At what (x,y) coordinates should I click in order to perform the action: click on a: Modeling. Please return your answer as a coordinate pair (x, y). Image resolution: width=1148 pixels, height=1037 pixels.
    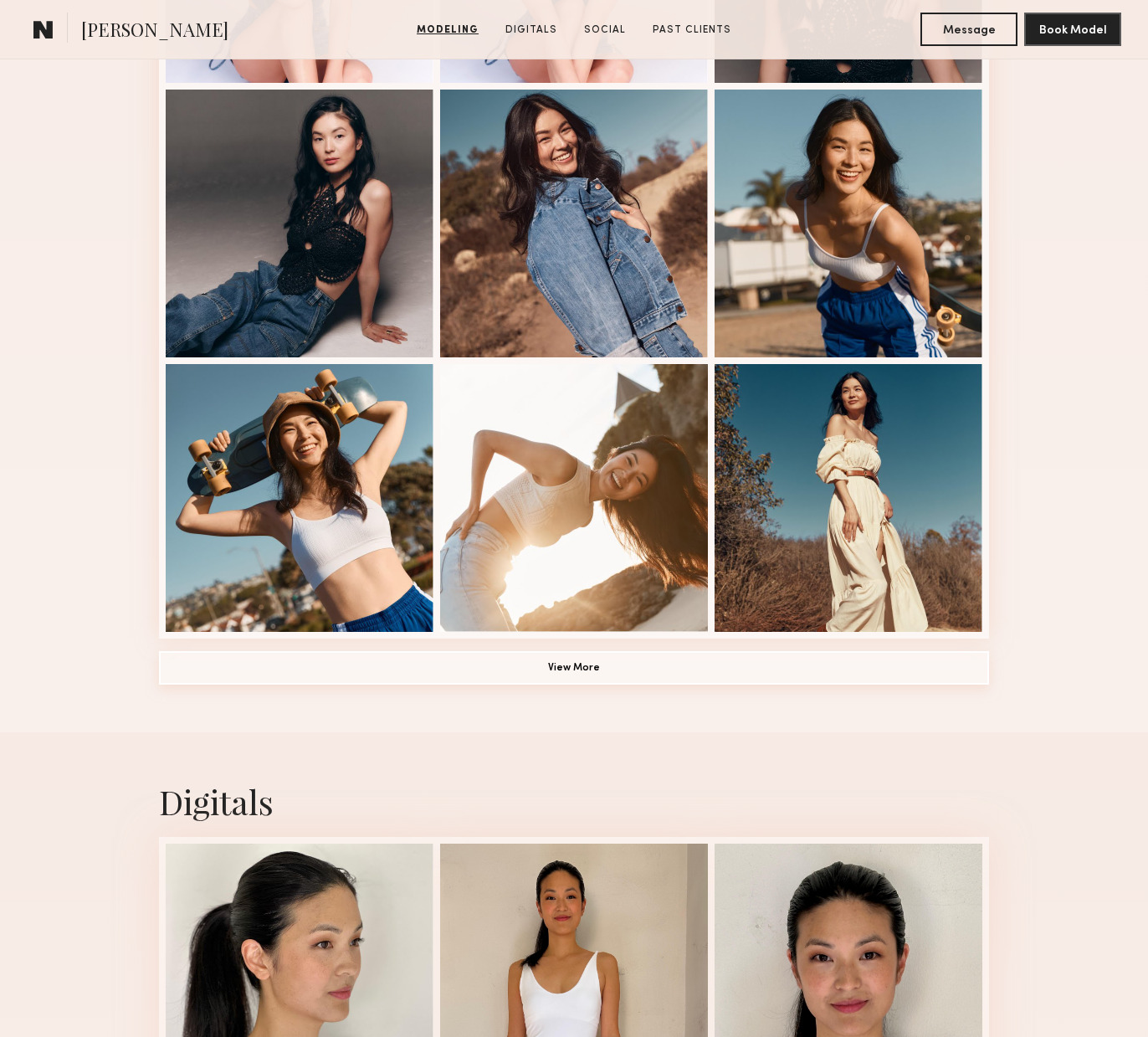
    Looking at the image, I should click on (448, 30).